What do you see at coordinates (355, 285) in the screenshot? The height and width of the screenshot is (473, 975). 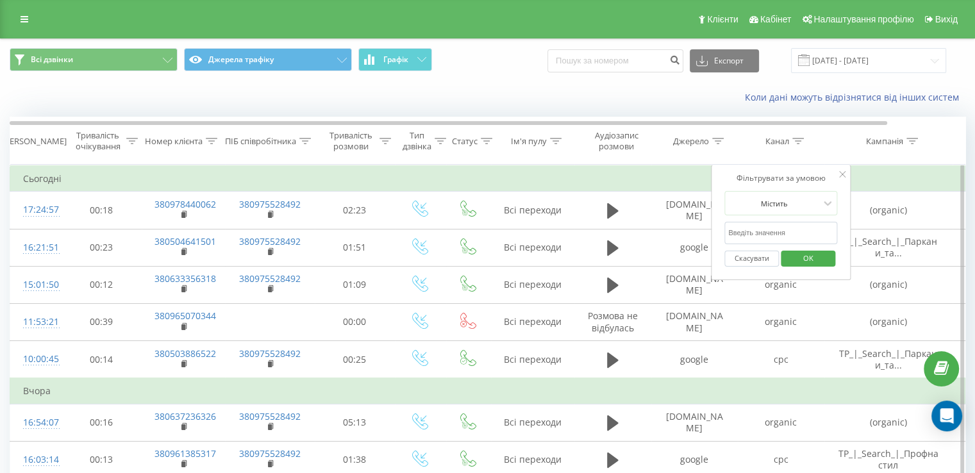 I see `td: 01:09` at bounding box center [355, 285].